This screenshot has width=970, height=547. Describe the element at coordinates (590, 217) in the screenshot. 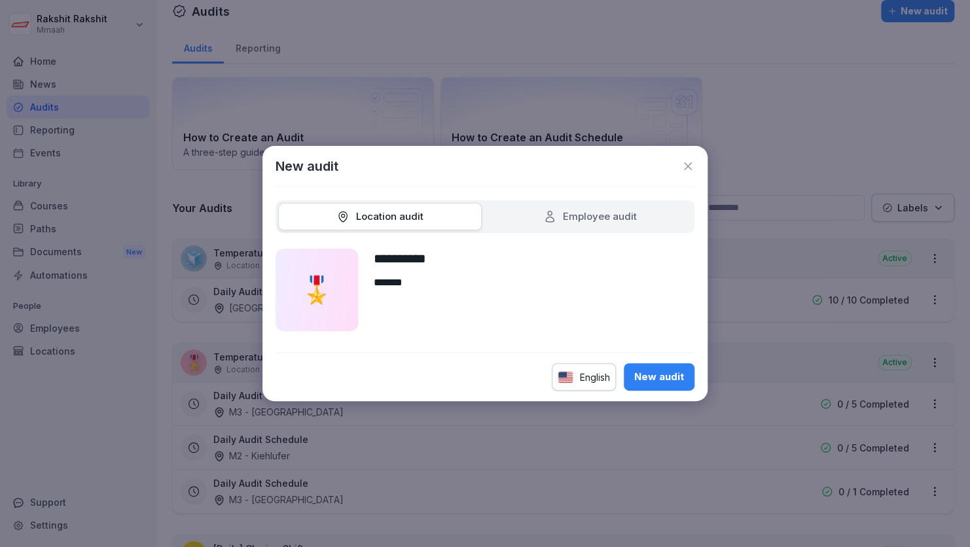

I see `div: Employee audit` at that location.